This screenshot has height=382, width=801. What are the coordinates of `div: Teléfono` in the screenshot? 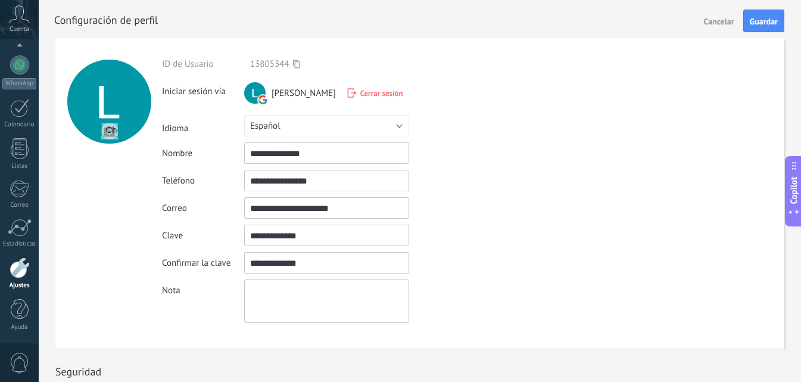 It's located at (203, 180).